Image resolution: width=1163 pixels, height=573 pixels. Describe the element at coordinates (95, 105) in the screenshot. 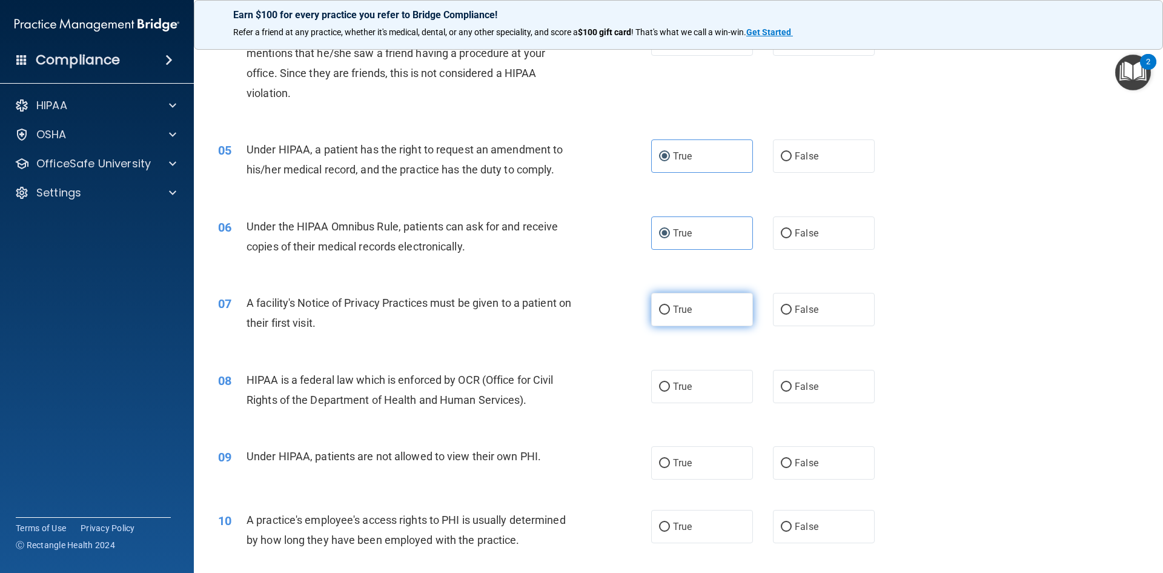

I see `a: HIPAA` at that location.